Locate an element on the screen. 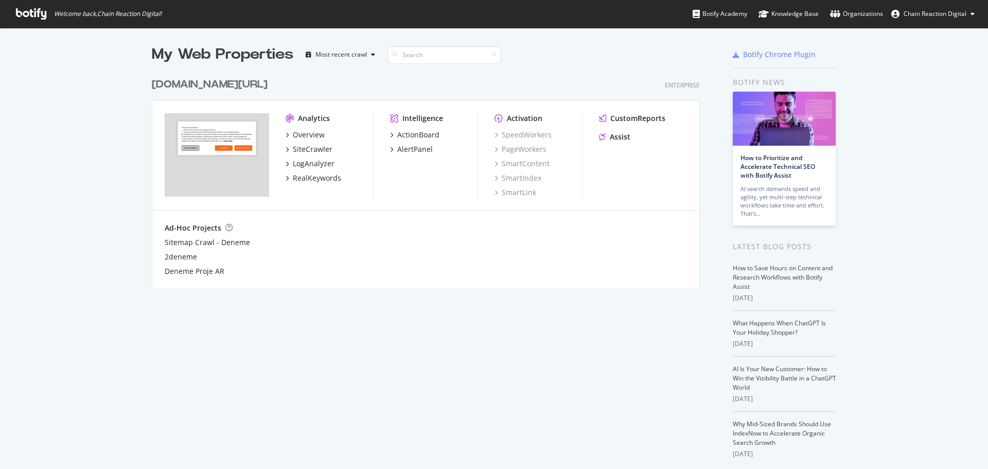  div: Latest Blog Posts is located at coordinates (784, 246).